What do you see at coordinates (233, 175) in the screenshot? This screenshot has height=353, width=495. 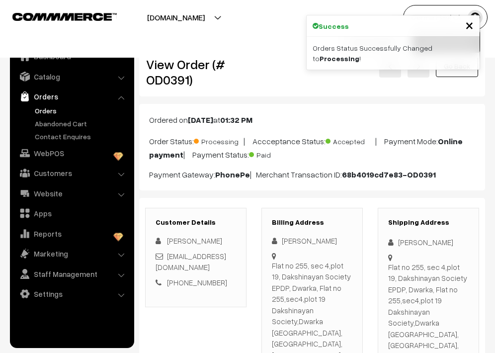 I see `b: PhonePe` at bounding box center [233, 175].